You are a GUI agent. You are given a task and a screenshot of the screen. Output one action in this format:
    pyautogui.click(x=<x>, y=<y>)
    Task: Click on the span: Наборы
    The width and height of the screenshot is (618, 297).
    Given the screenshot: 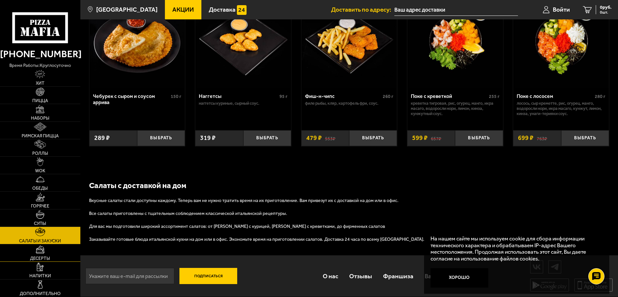 What is the action you would take?
    pyautogui.click(x=40, y=118)
    